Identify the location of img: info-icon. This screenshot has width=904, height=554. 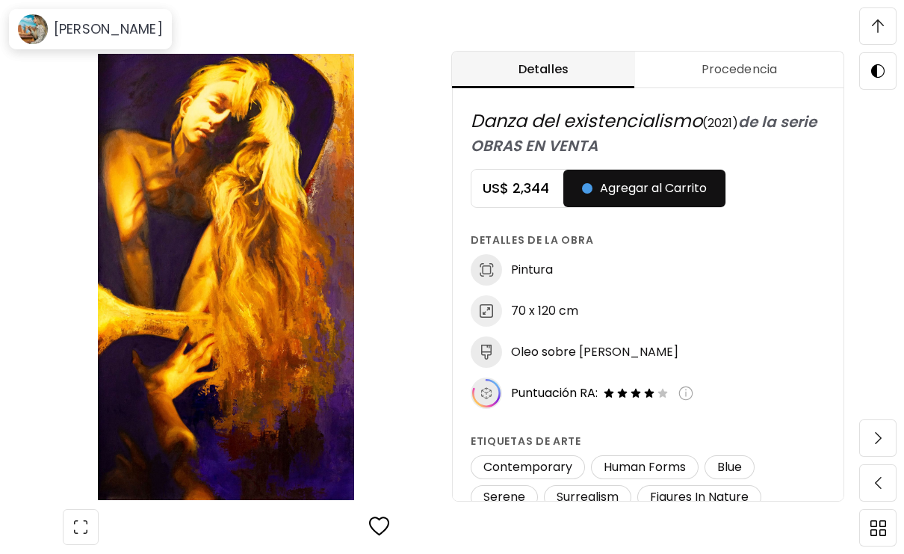
(686, 393).